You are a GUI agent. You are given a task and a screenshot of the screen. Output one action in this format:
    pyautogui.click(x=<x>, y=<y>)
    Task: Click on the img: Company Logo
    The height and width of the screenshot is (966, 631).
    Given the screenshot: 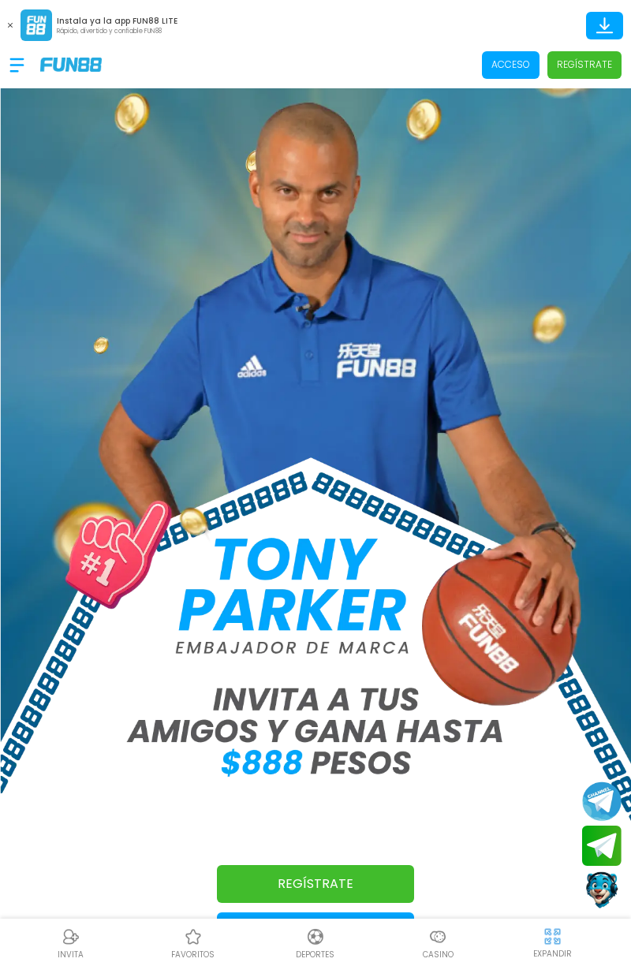 What is the action you would take?
    pyautogui.click(x=71, y=64)
    